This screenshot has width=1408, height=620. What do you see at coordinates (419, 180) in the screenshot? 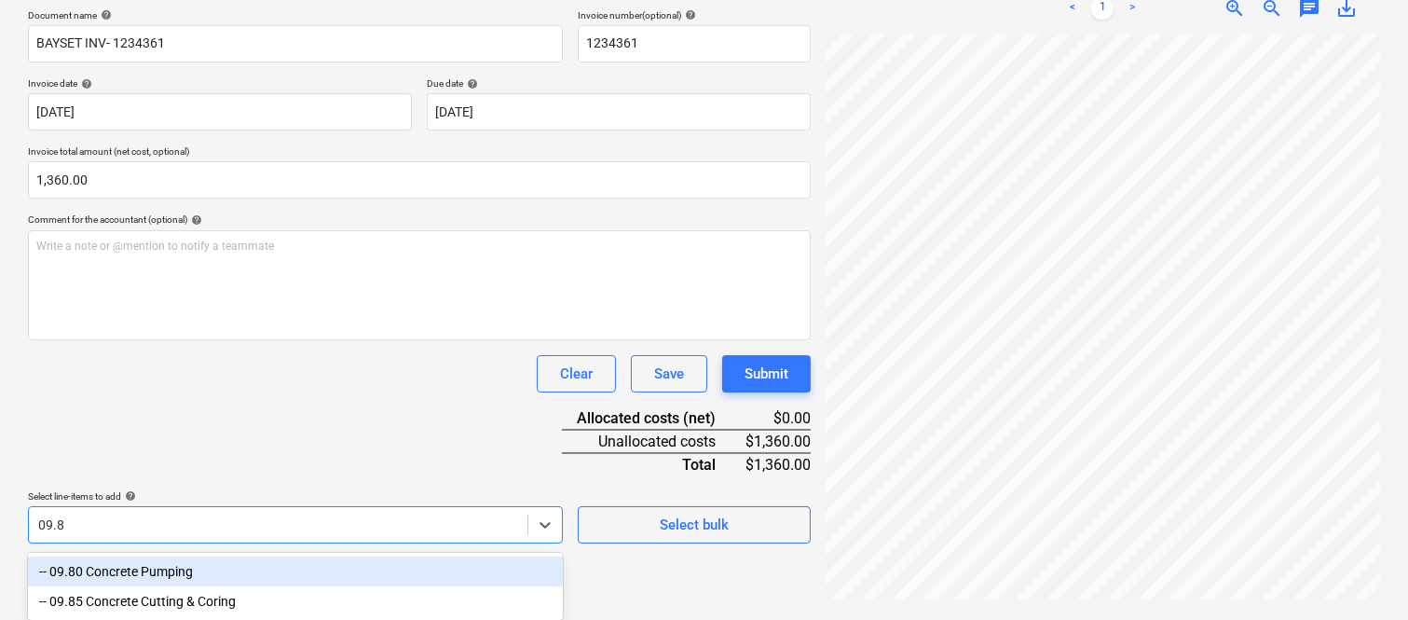
I see `input: Invoice total amount (net cost, optional)` at bounding box center [419, 180].